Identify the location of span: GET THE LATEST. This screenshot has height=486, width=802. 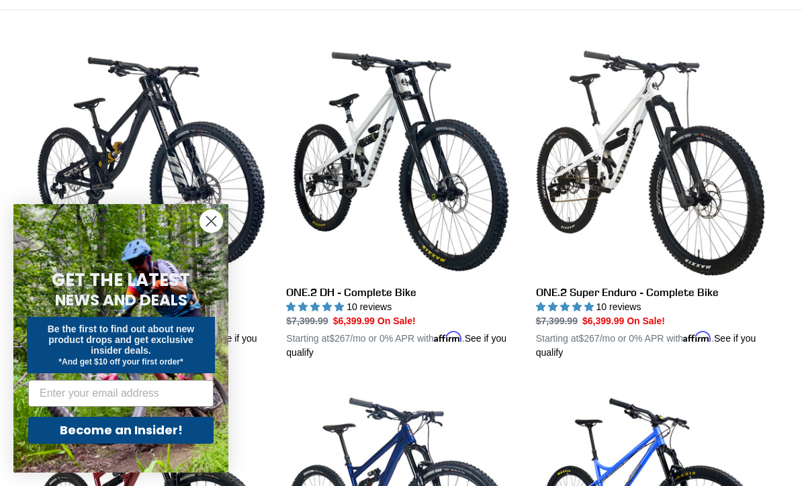
(121, 280).